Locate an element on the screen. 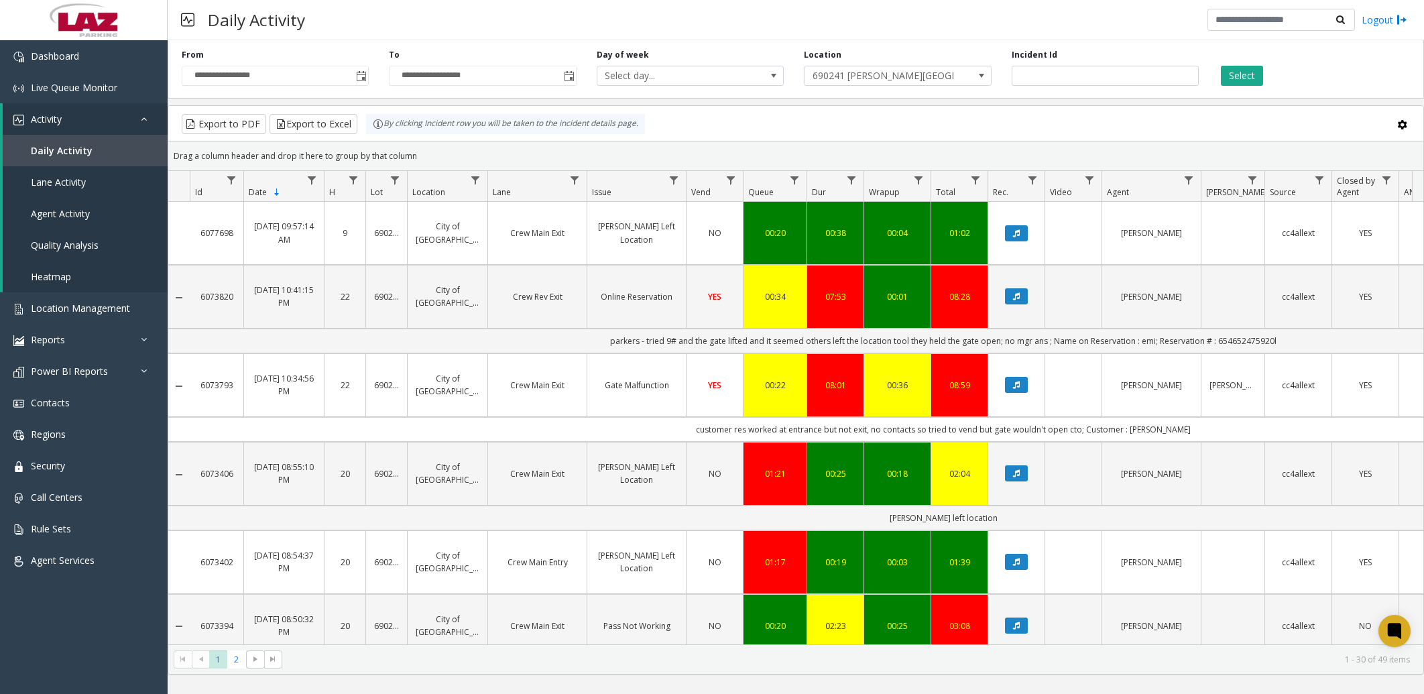 The width and height of the screenshot is (1424, 694). a: Video Filter Menu is located at coordinates (1090, 180).